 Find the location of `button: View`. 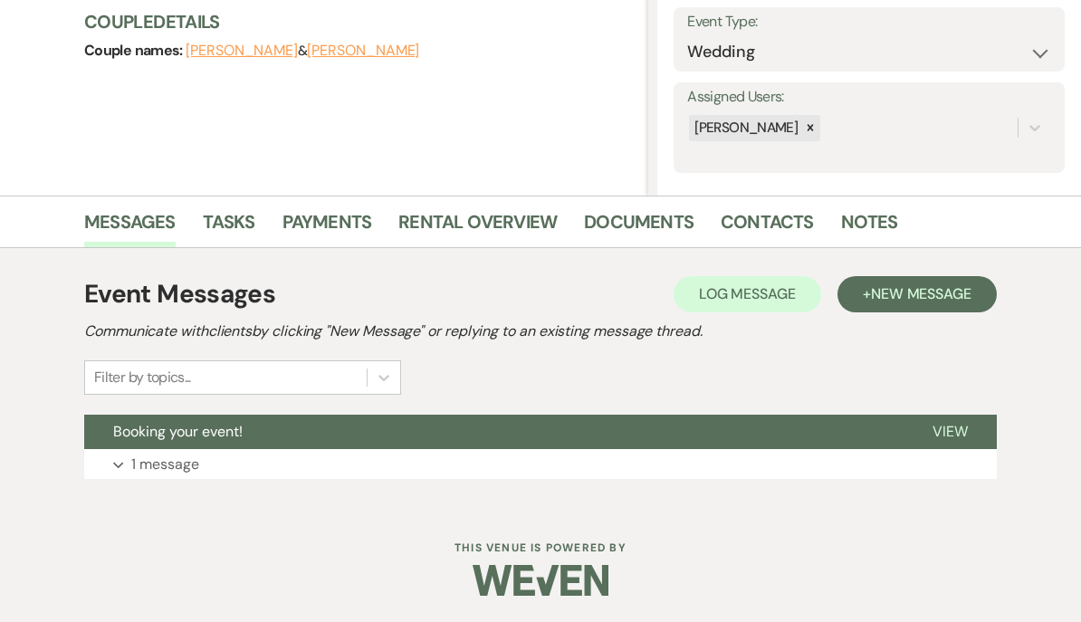

button: View is located at coordinates (950, 432).